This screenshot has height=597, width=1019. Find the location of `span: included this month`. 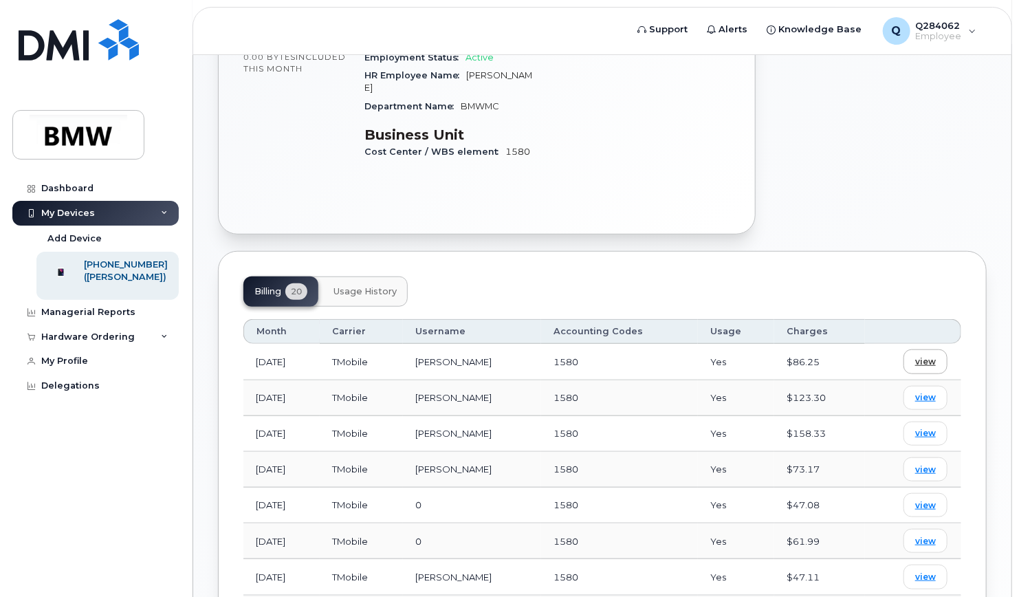

span: included this month is located at coordinates (294, 63).